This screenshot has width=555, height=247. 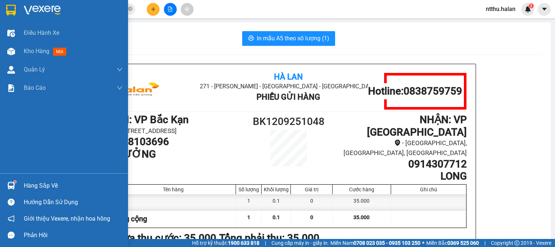 I want to click on span: In mẫu A5 theo số lượng (1), so click(x=293, y=38).